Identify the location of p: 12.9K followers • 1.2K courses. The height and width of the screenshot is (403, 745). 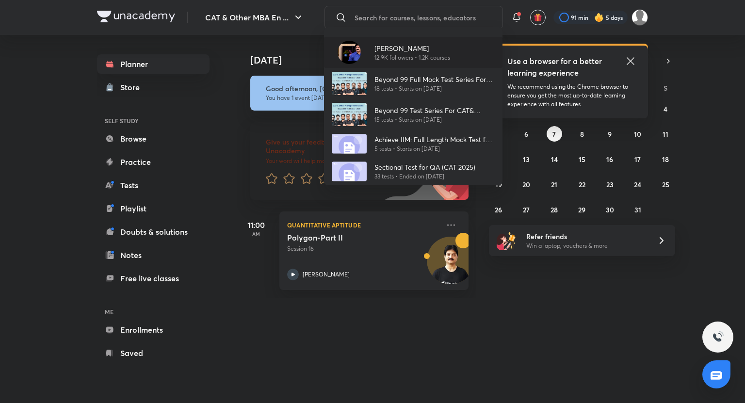
(413, 58).